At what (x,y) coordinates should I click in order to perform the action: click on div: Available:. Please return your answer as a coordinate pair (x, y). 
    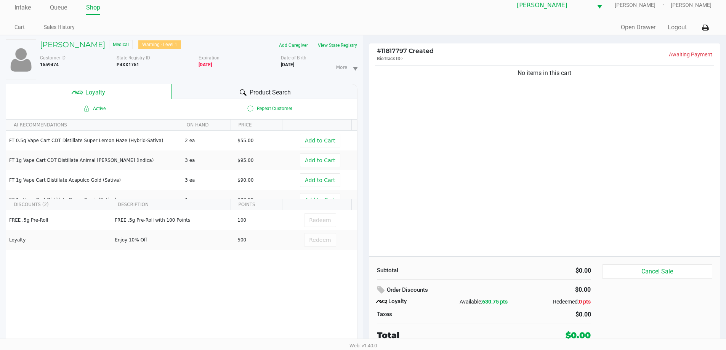
    Looking at the image, I should click on (484, 302).